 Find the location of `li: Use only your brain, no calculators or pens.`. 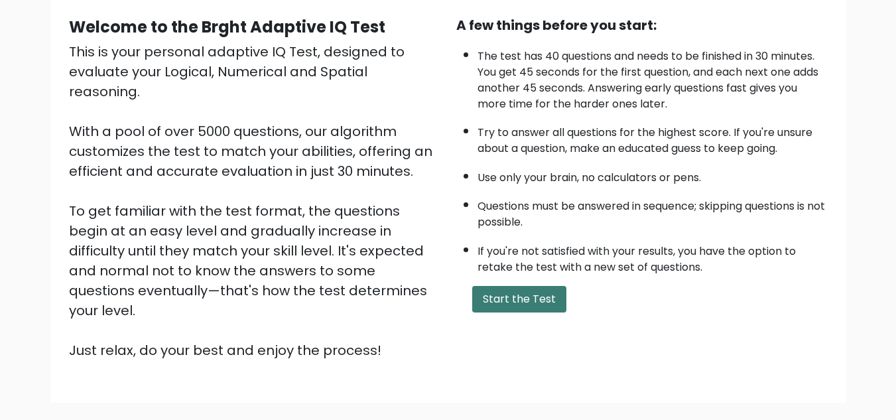

li: Use only your brain, no calculators or pens. is located at coordinates (652, 174).